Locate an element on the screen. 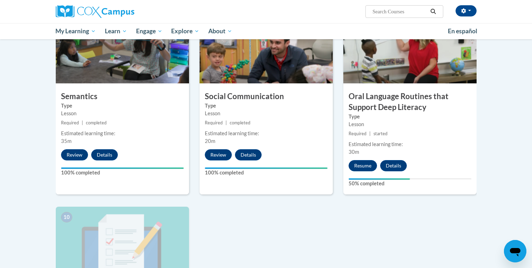 The image size is (532, 268). a: Explore is located at coordinates (185, 31).